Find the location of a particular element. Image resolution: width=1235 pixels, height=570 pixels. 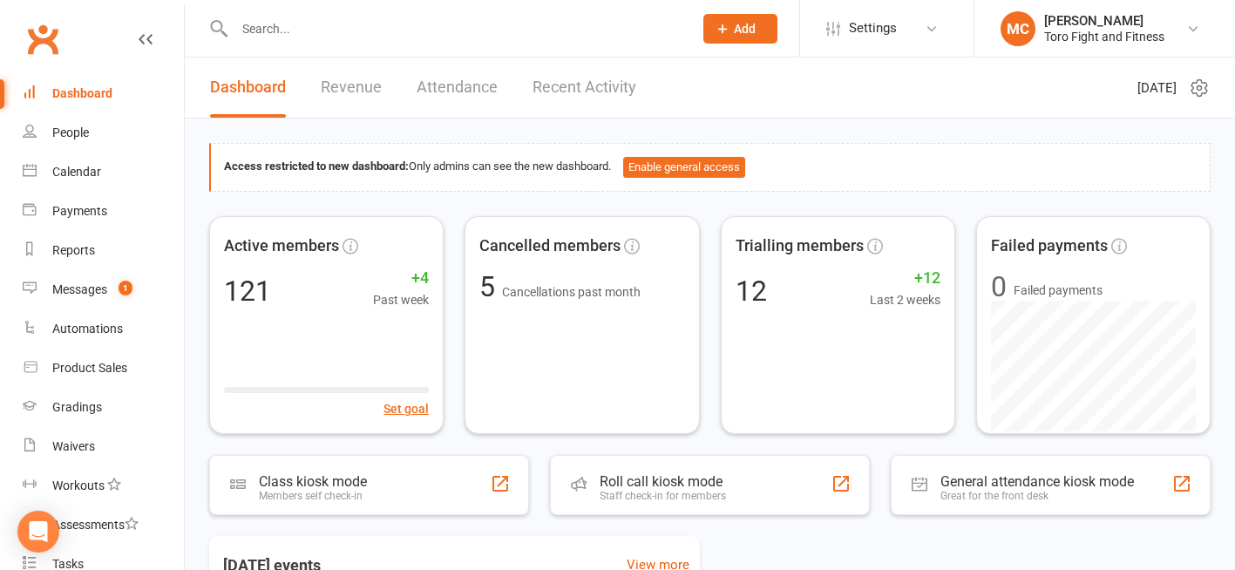

span: 1 is located at coordinates (126, 288).